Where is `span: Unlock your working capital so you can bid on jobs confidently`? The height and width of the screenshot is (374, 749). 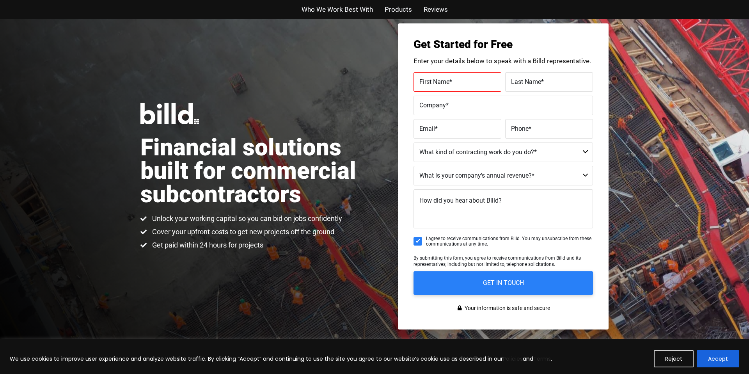 span: Unlock your working capital so you can bid on jobs confidently is located at coordinates (246, 218).